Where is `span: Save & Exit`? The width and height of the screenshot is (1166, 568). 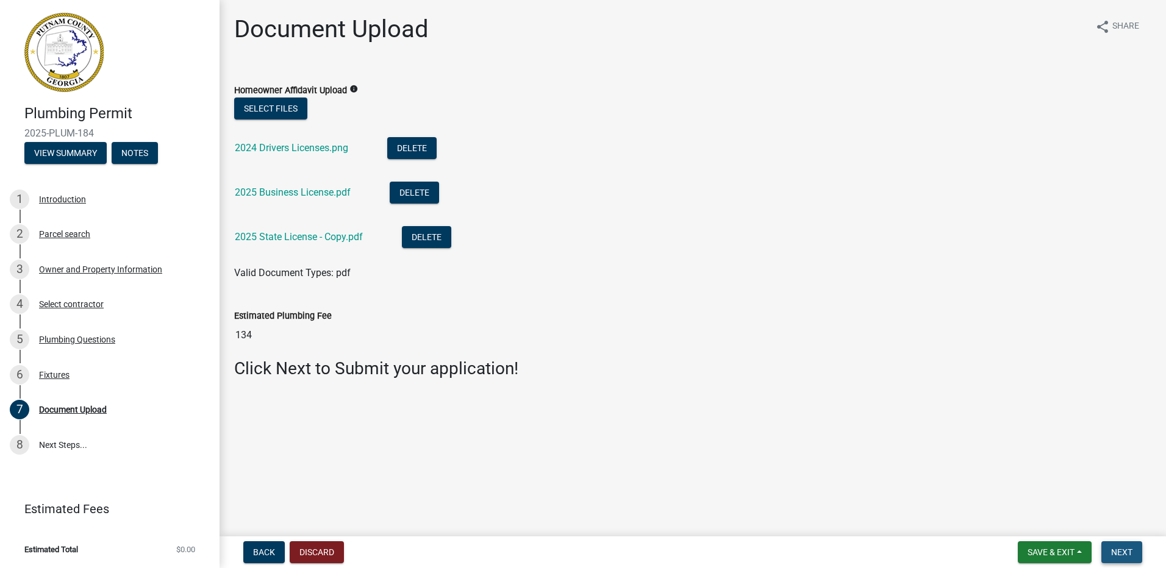 span: Save & Exit is located at coordinates (1050, 552).